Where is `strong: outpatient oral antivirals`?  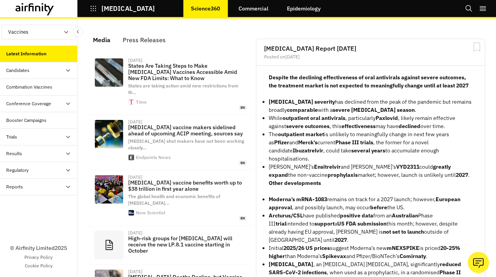 strong: outpatient oral antivirals is located at coordinates (314, 118).